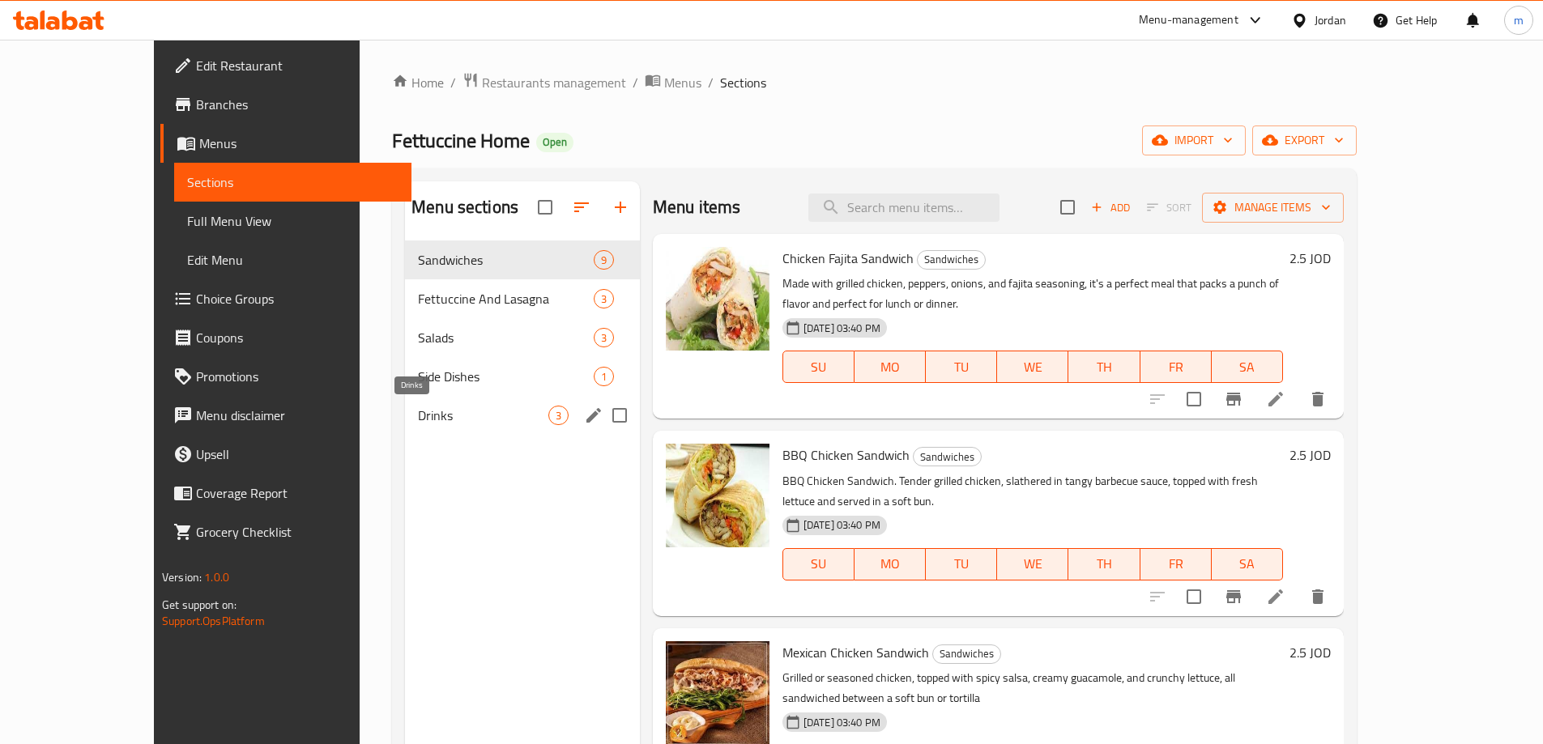 The width and height of the screenshot is (1543, 744). Describe the element at coordinates (1248, 367) in the screenshot. I see `span: SA` at that location.